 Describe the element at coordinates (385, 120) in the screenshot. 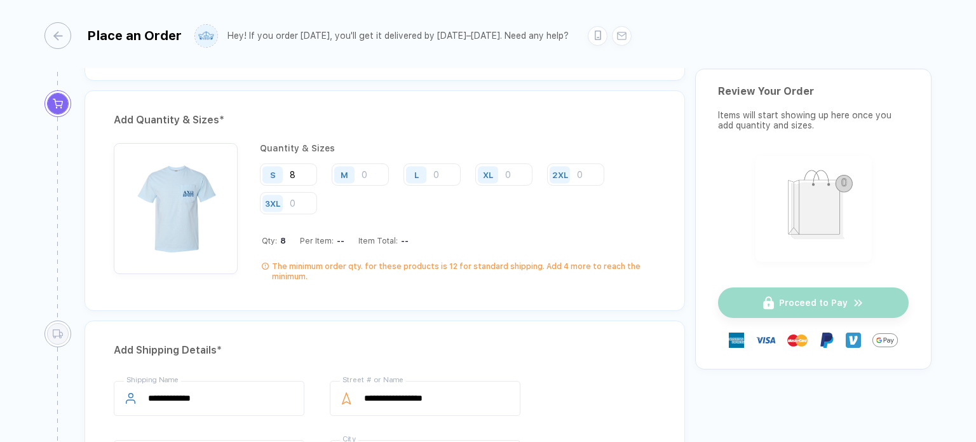

I see `div: Add Quantity & Sizes` at that location.